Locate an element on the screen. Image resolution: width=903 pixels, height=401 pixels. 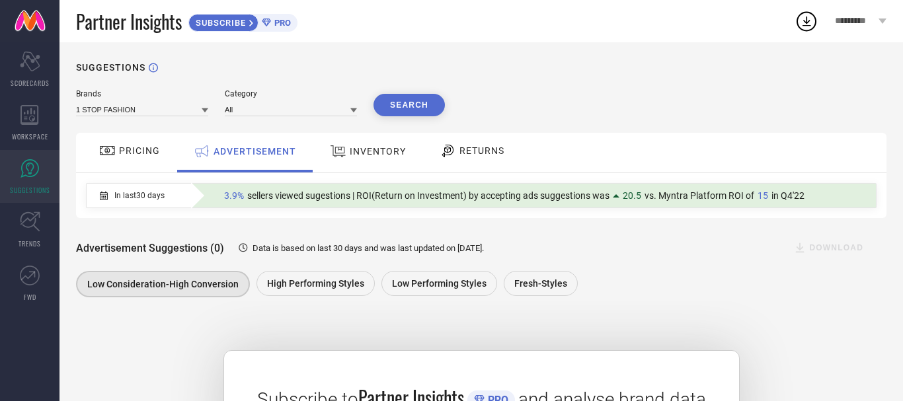
span: FWD is located at coordinates (30, 297).